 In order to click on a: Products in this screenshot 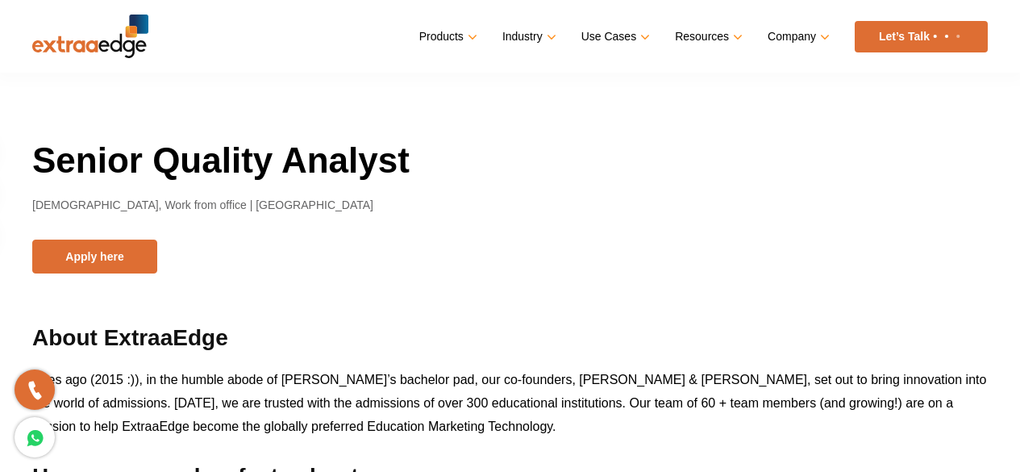, I will do `click(447, 36)`.